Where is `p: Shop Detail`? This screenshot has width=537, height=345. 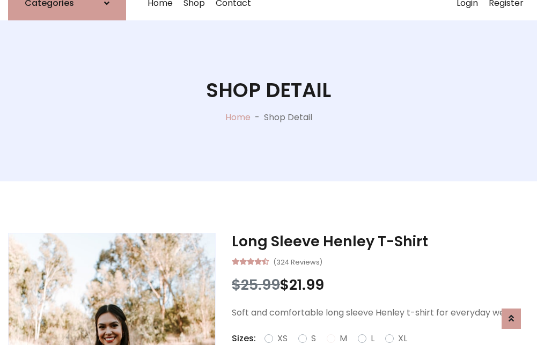 p: Shop Detail is located at coordinates (288, 118).